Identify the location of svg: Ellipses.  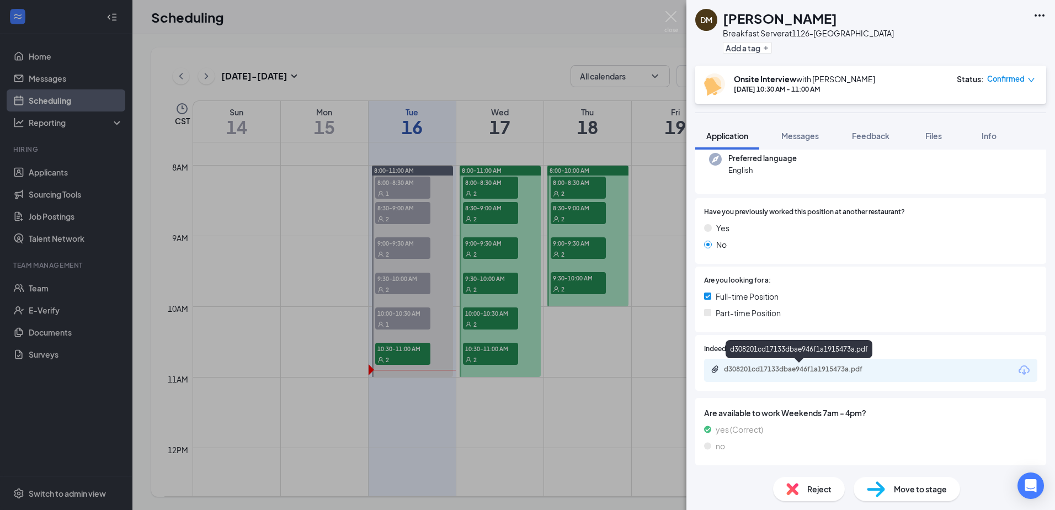
(1040, 15).